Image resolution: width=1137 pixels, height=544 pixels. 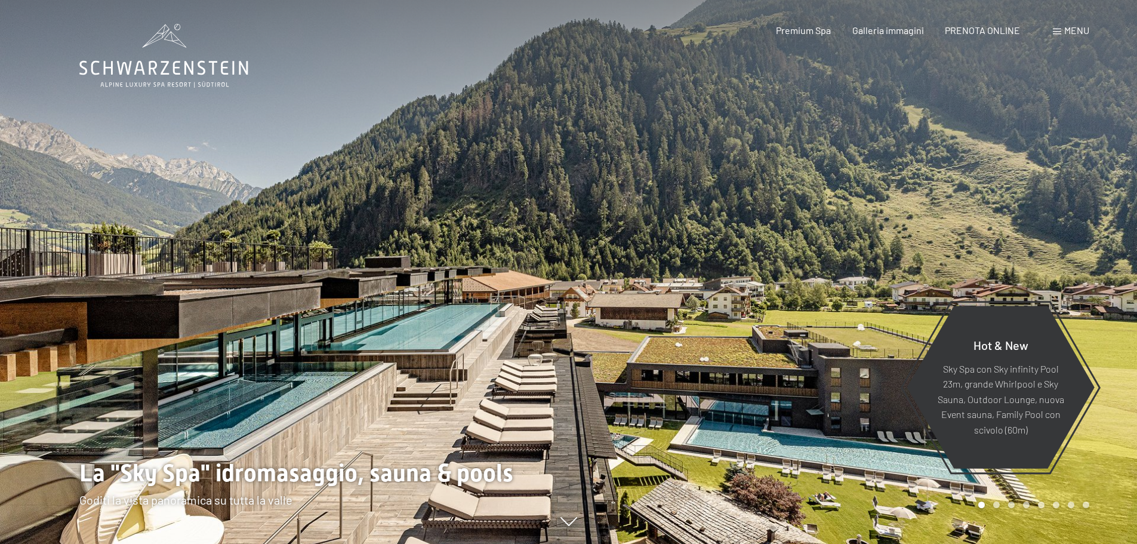 I want to click on a: Hot & New Sky Spa con Sky infinity Pool 23m, grande Whirlpool e Sky Sauna, Outdoor Lounge, nuova ..., so click(x=1000, y=387).